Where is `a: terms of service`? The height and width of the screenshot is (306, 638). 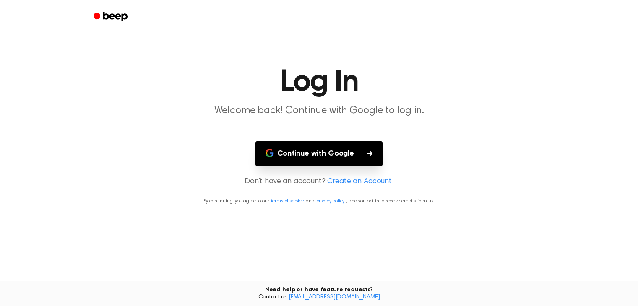
a: terms of service is located at coordinates (287, 201).